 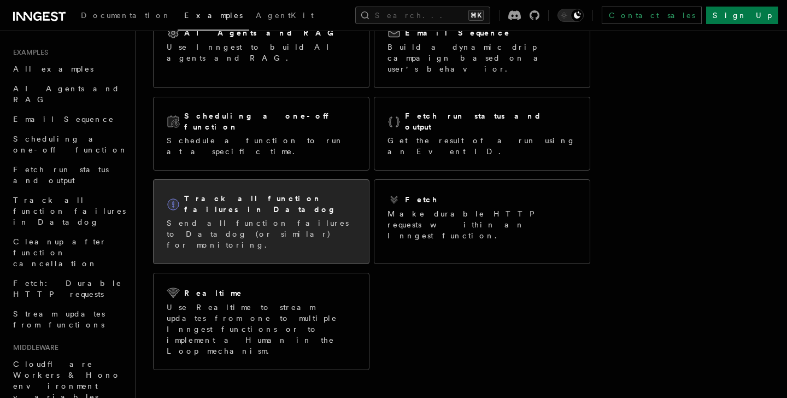 I want to click on h2: AI Agents and RAG, so click(x=262, y=33).